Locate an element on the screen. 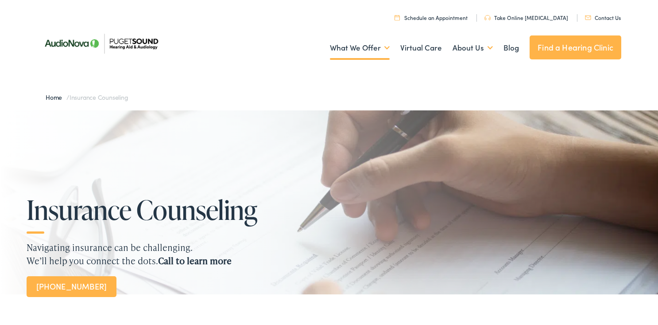  a: What We Offer is located at coordinates (360, 48).